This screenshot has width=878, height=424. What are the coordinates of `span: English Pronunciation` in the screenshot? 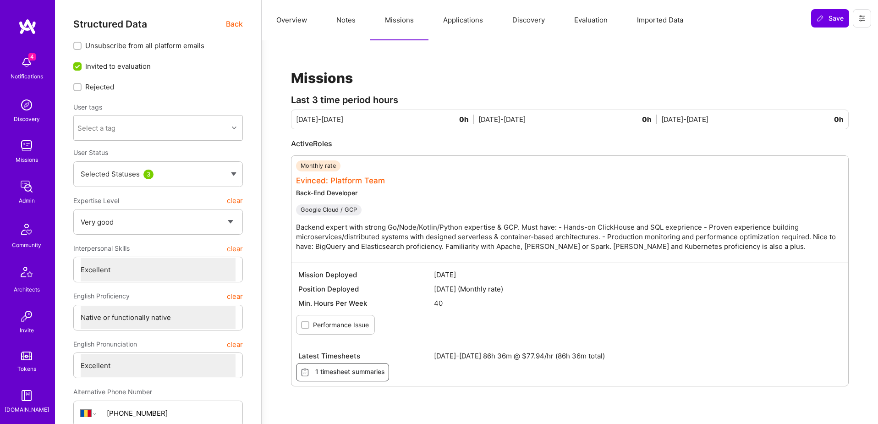 It's located at (105, 344).